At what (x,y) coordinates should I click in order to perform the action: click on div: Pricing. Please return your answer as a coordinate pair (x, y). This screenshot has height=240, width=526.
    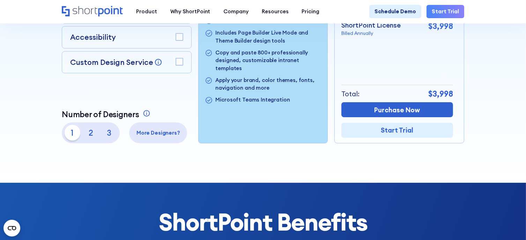
    Looking at the image, I should click on (310, 12).